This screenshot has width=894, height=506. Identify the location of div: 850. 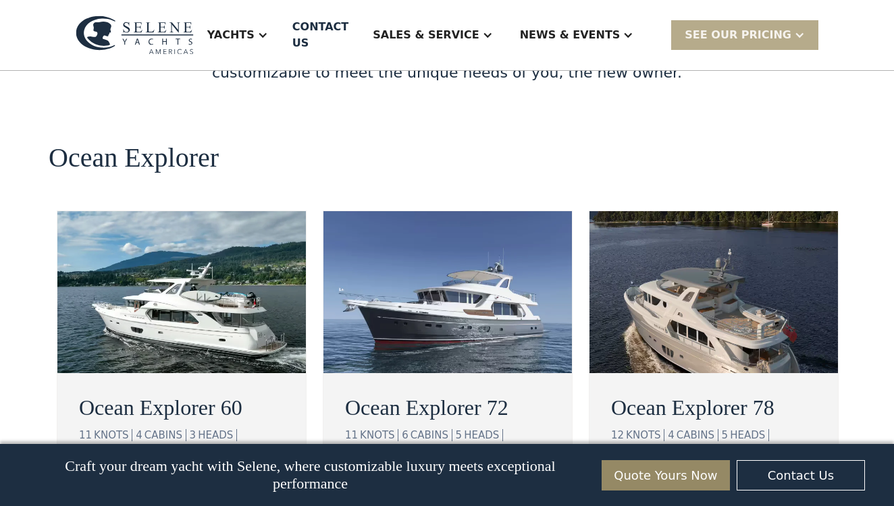
(620, 449).